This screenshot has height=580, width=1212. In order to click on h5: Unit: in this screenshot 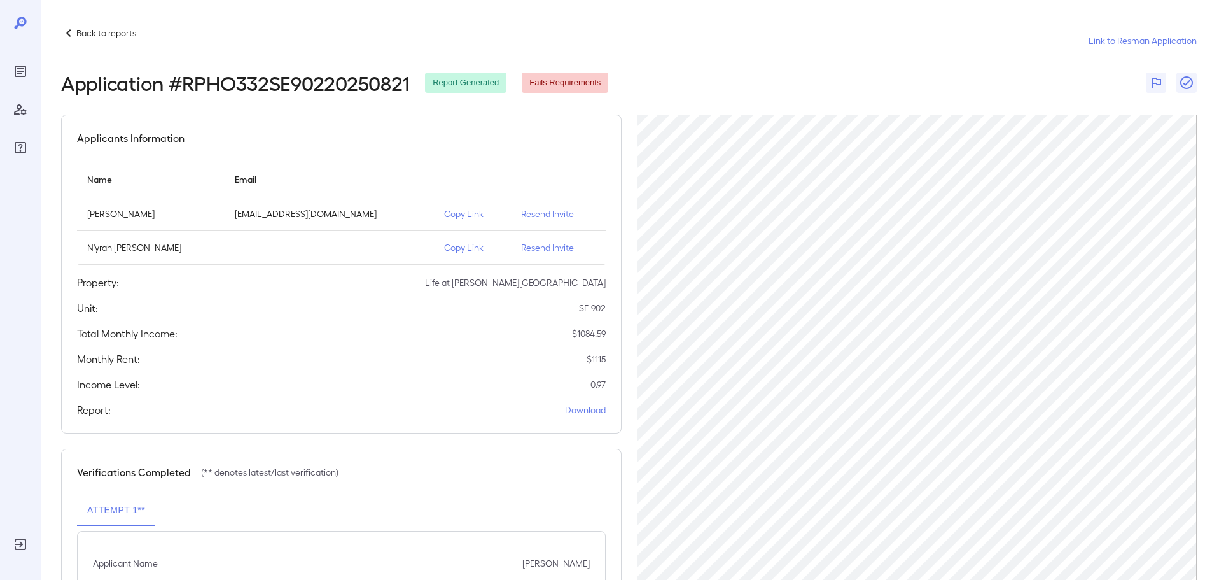, I will do `click(87, 308)`.